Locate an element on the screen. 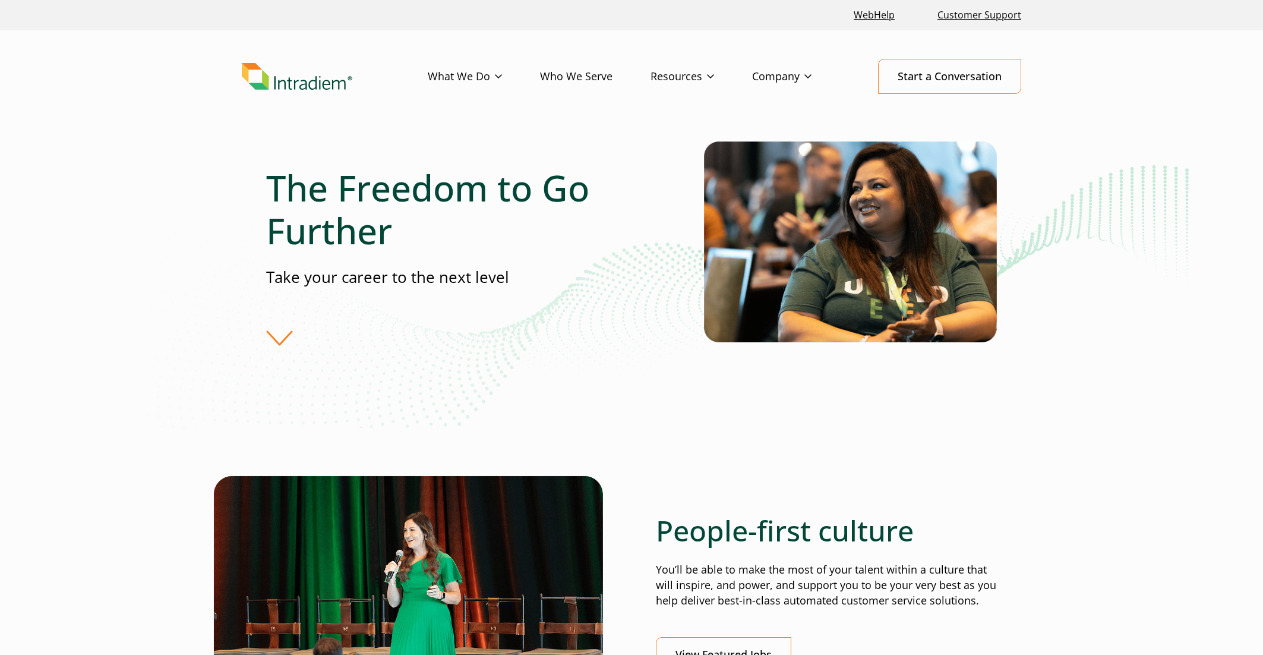 This screenshot has width=1263, height=655. a: Start a Conversation is located at coordinates (949, 76).